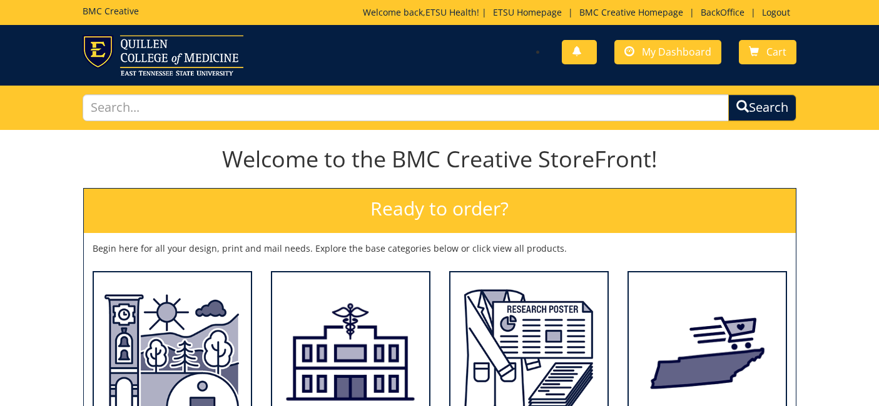  What do you see at coordinates (451, 12) in the screenshot?
I see `a: ETSU Health` at bounding box center [451, 12].